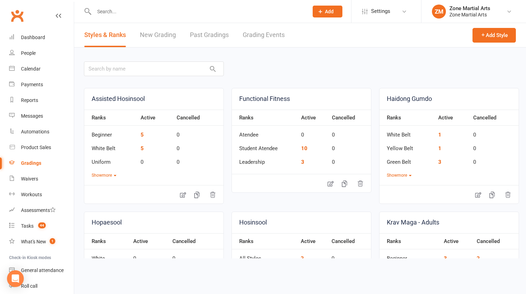 The image size is (526, 294). What do you see at coordinates (304, 149) in the screenshot?
I see `a: 10` at bounding box center [304, 149].